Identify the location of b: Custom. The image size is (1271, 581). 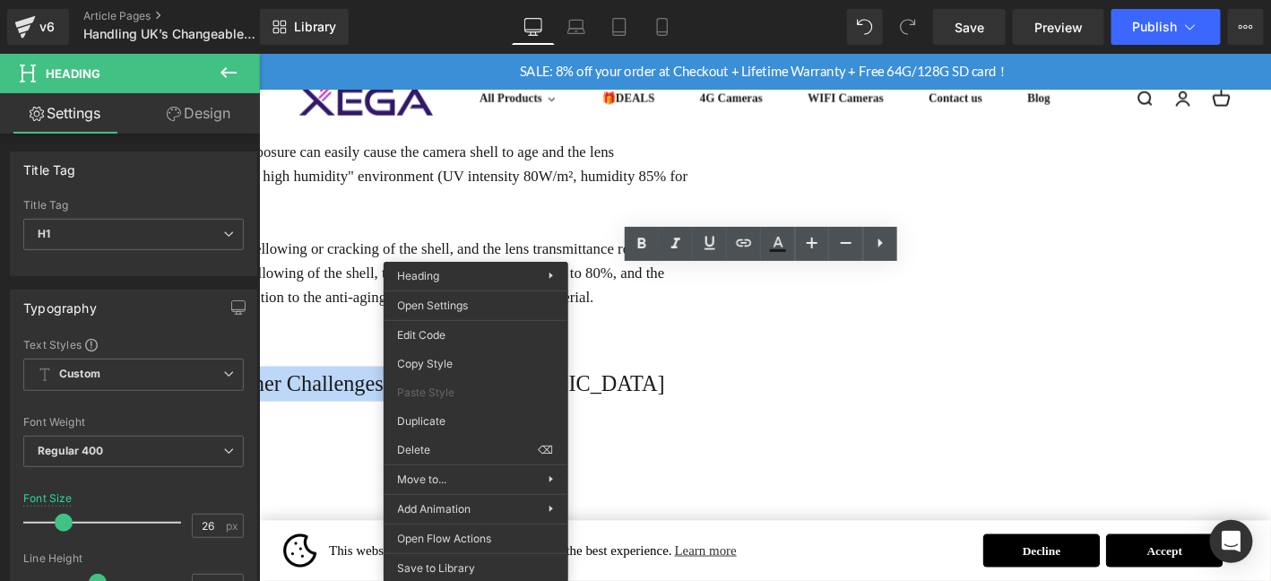
(80, 374).